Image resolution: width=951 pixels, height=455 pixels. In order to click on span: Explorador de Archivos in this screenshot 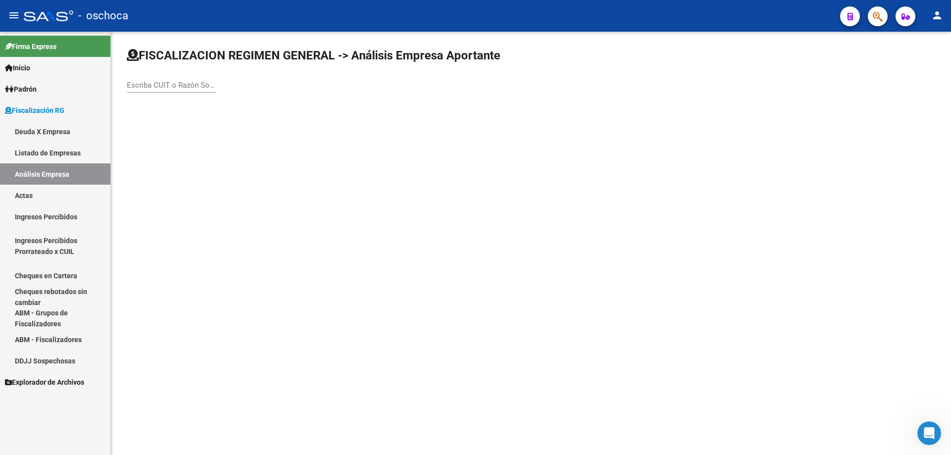, I will do `click(45, 382)`.